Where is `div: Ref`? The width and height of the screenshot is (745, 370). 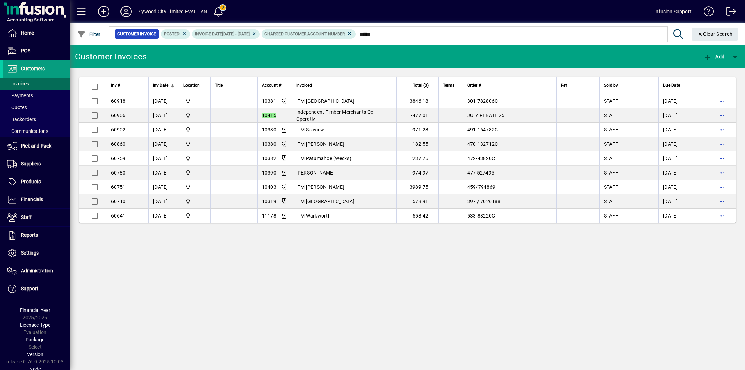 div: Ref is located at coordinates (578, 85).